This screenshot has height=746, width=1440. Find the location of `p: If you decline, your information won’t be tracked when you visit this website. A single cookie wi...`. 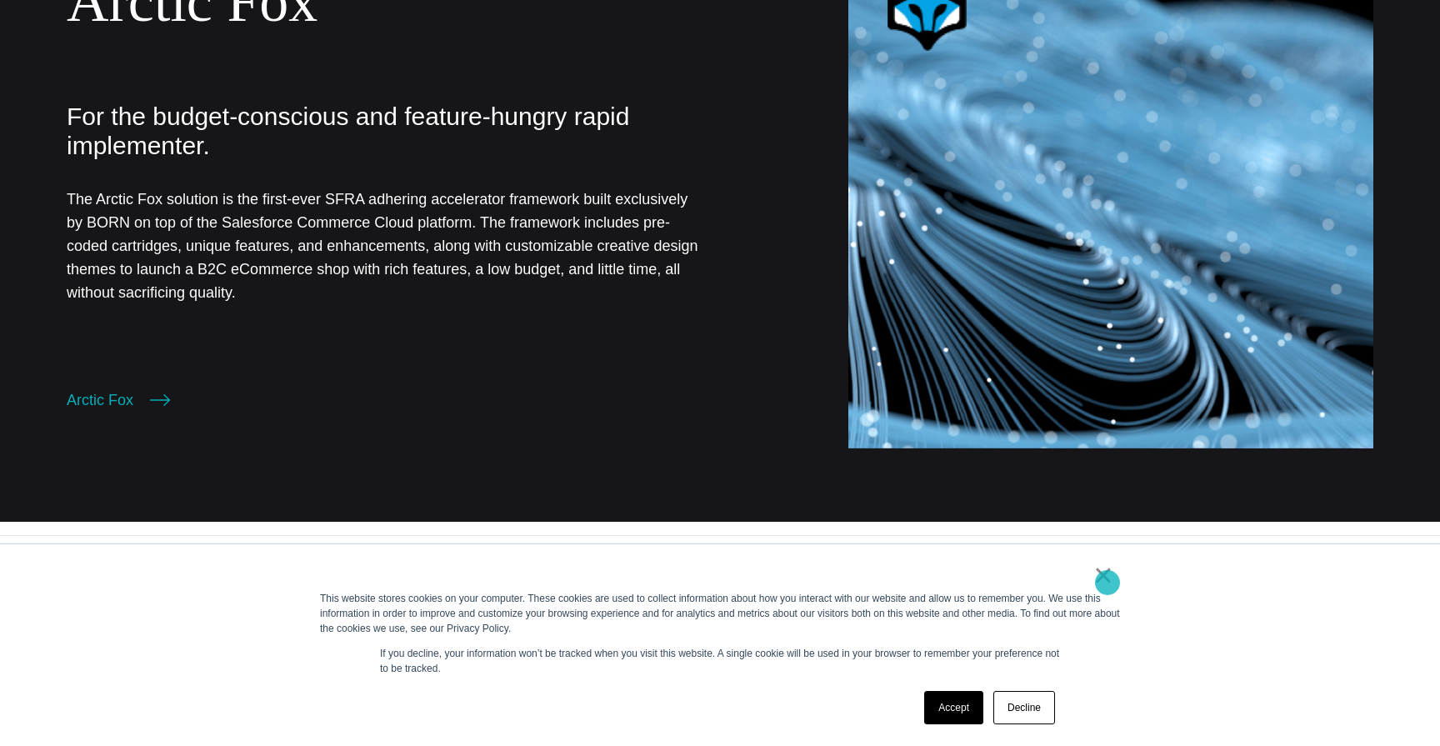

p: If you decline, your information won’t be tracked when you visit this website. A single cookie wi... is located at coordinates (720, 661).